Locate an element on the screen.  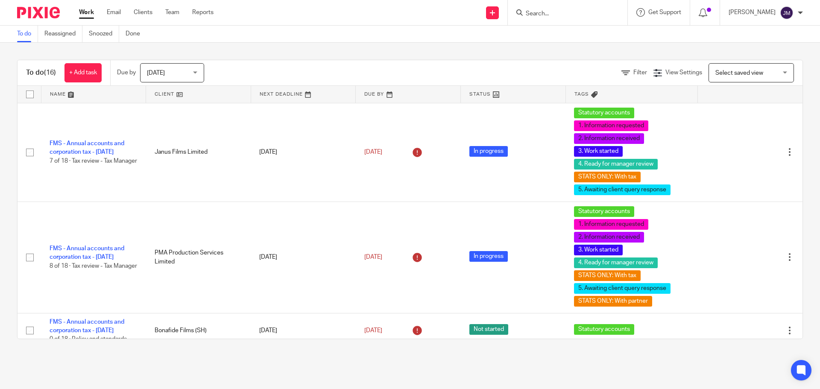
span: Filter is located at coordinates (640, 73).